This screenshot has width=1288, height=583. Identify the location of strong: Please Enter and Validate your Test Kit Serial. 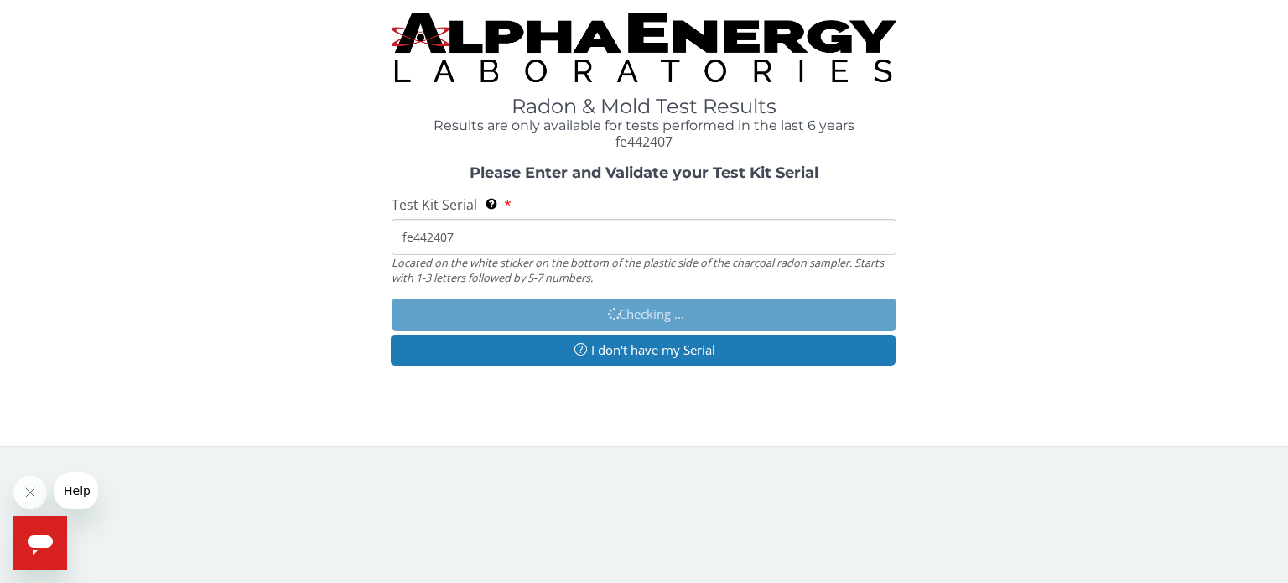
(644, 173).